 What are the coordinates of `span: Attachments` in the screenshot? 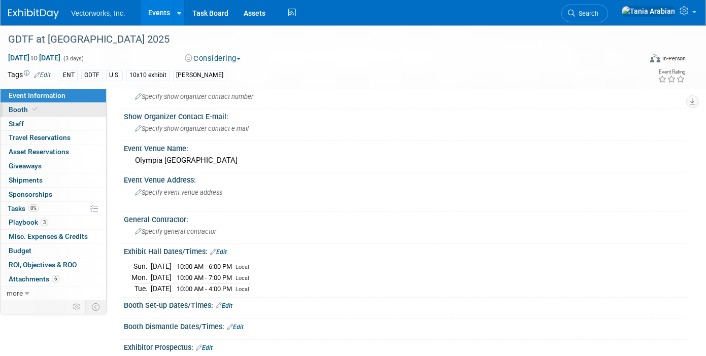 It's located at (34, 279).